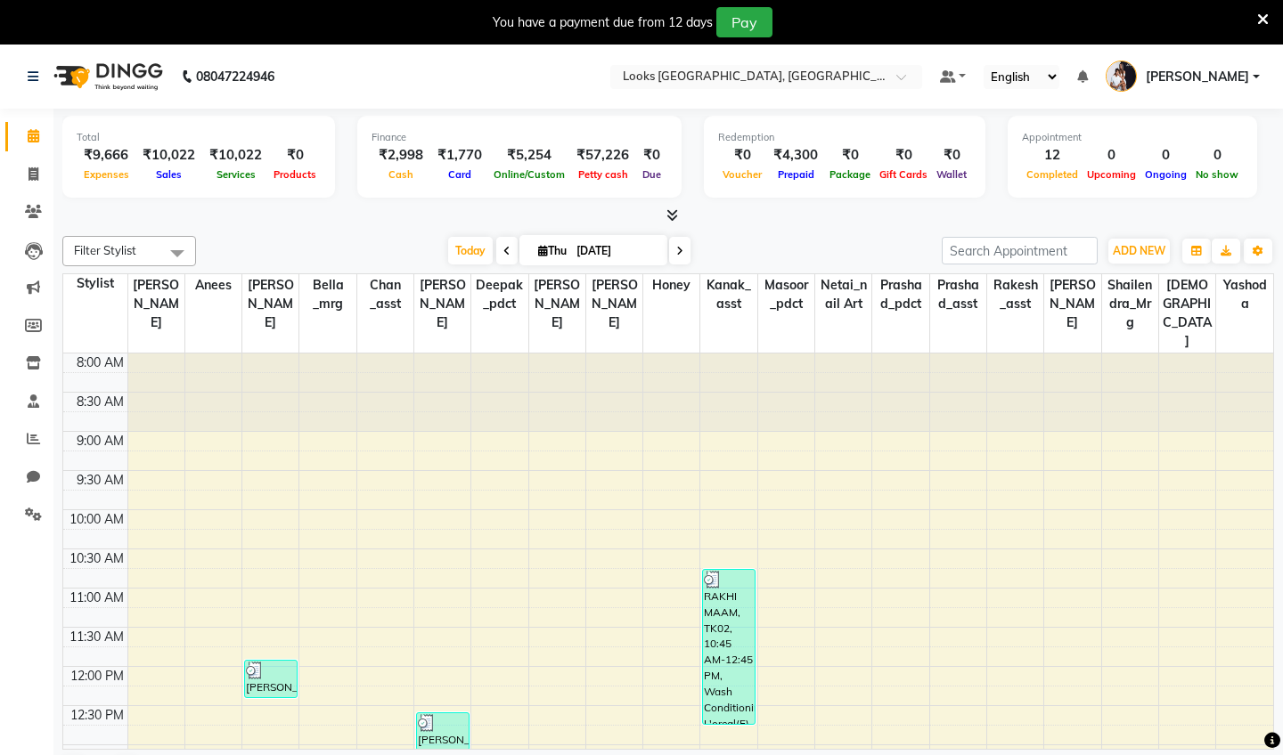  I want to click on span: Sales, so click(168, 175).